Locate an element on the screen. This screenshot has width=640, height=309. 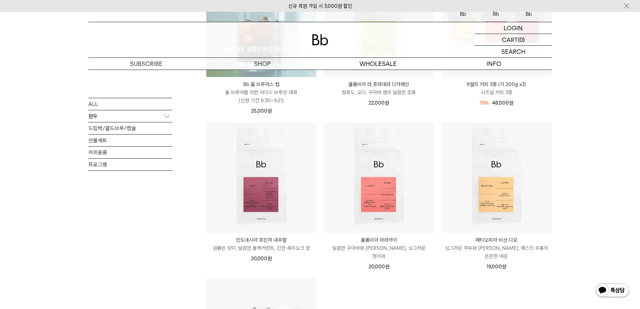
a: LOGIN is located at coordinates (513, 28).